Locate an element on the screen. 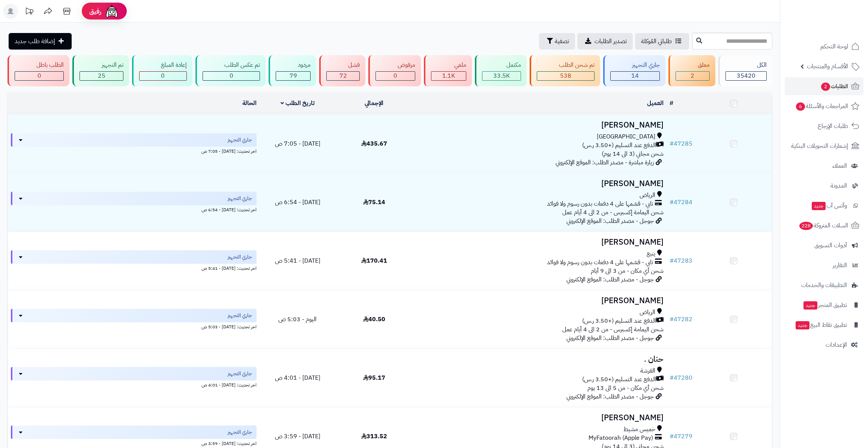 This screenshot has height=448, width=868. a: الطلبات2 is located at coordinates (824, 86).